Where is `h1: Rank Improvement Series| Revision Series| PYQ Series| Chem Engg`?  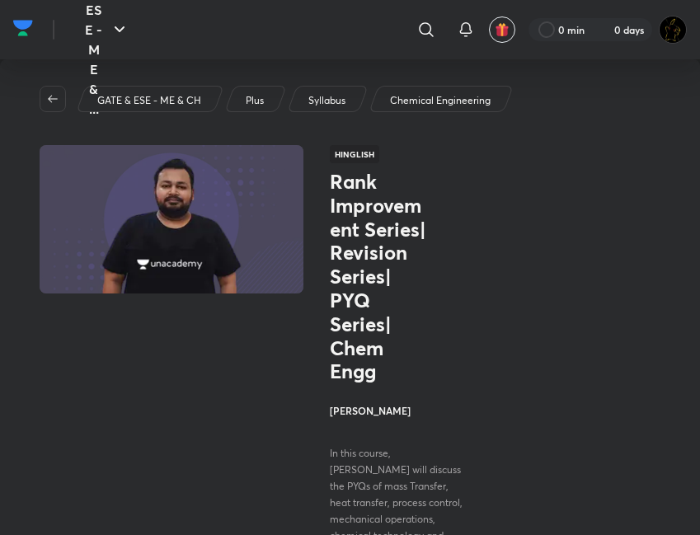
h1: Rank Improvement Series| Revision Series| PYQ Series| Chem Engg is located at coordinates (379, 276).